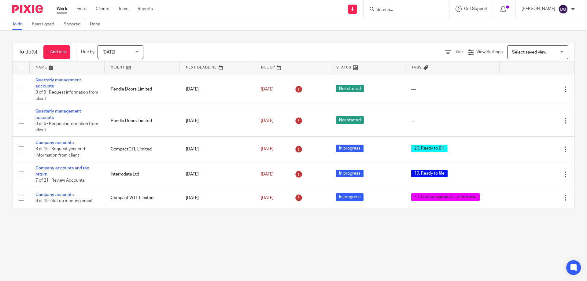  I want to click on img: Pixie, so click(28, 9).